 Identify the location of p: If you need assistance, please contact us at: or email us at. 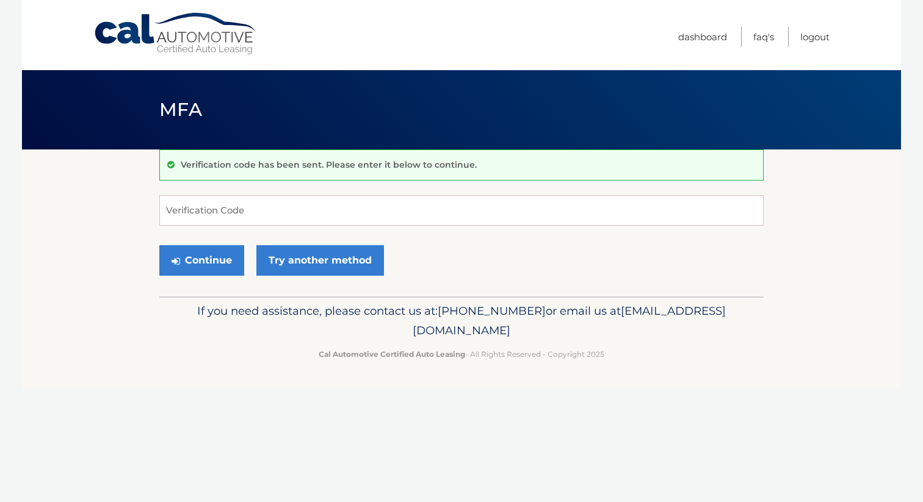
(461, 321).